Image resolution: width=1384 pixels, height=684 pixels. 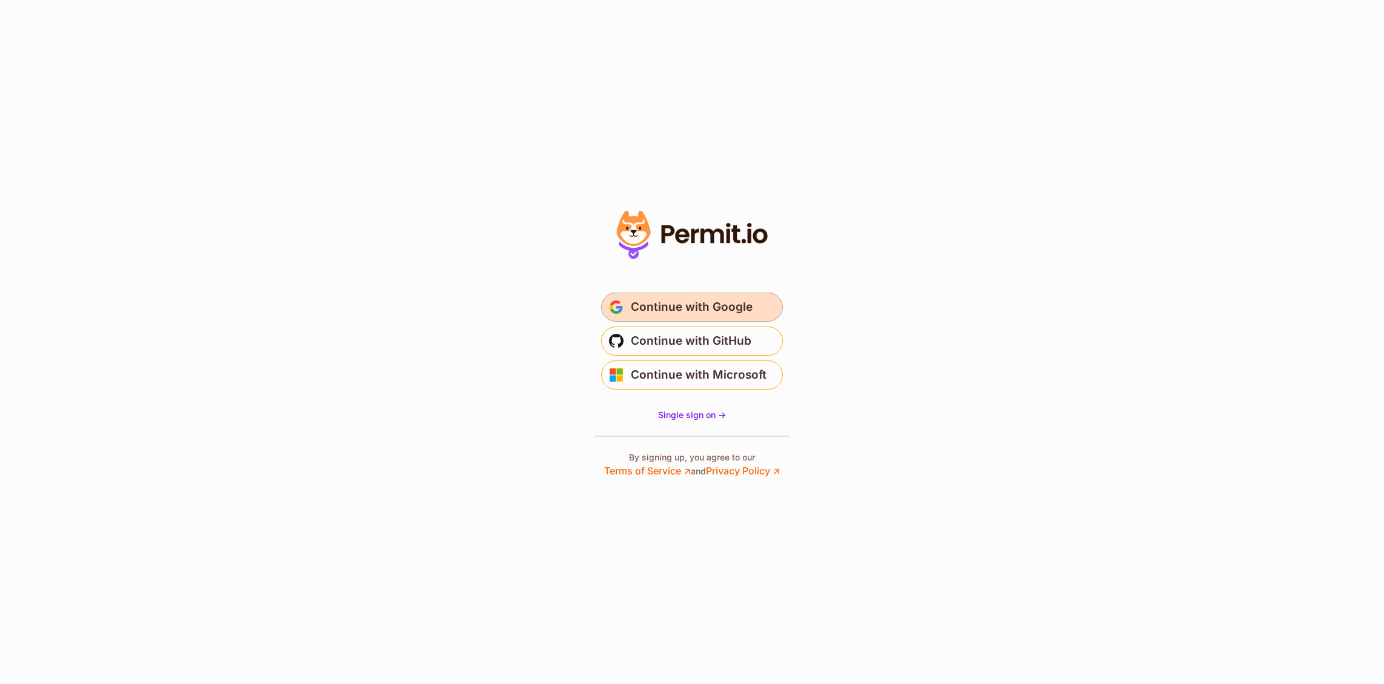 What do you see at coordinates (692, 341) in the screenshot?
I see `button: Continue with GitHub` at bounding box center [692, 341].